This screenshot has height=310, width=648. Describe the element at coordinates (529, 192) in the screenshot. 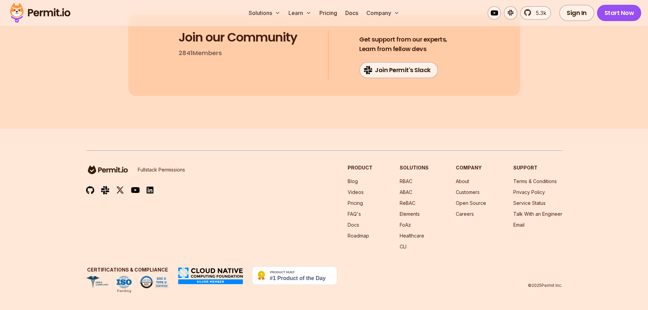

I see `a: Privacy Policy` at that location.